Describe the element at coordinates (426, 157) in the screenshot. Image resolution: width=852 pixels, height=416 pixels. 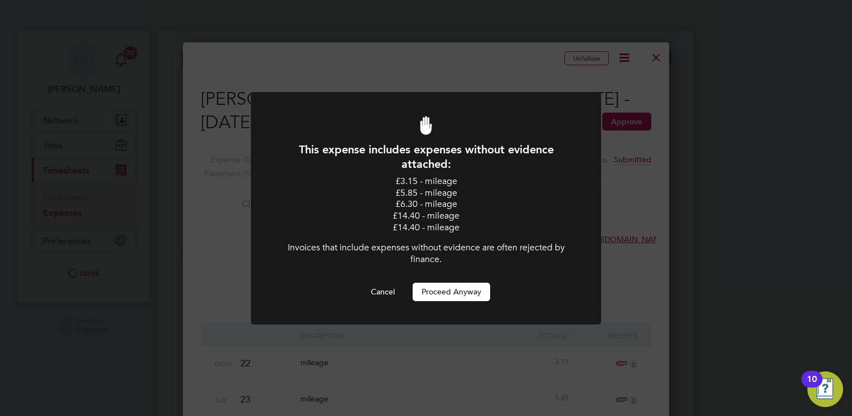
I see `h1: This expense includes expenses without evidence attached:` at that location.